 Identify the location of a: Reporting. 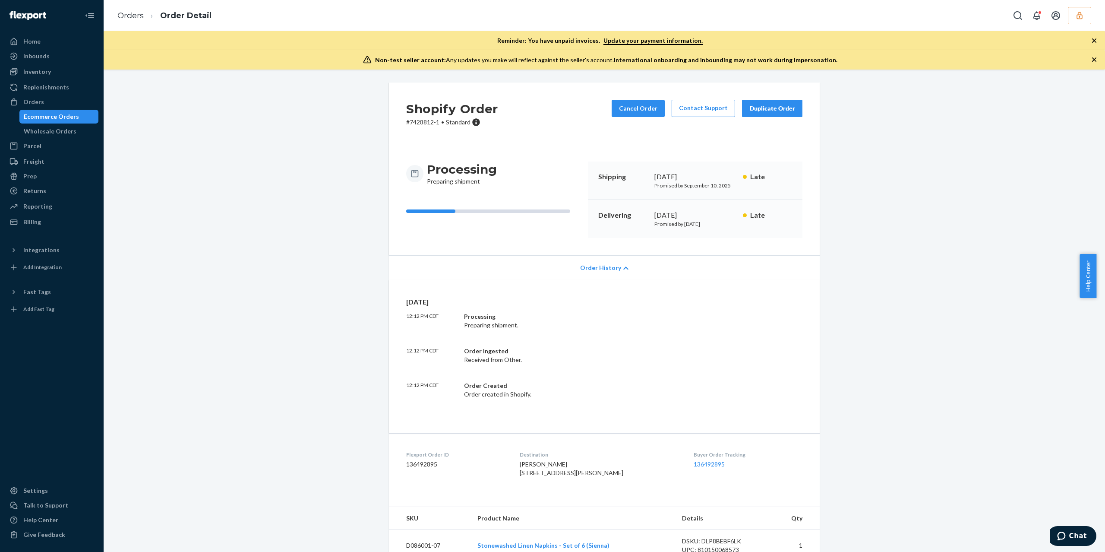
(52, 206).